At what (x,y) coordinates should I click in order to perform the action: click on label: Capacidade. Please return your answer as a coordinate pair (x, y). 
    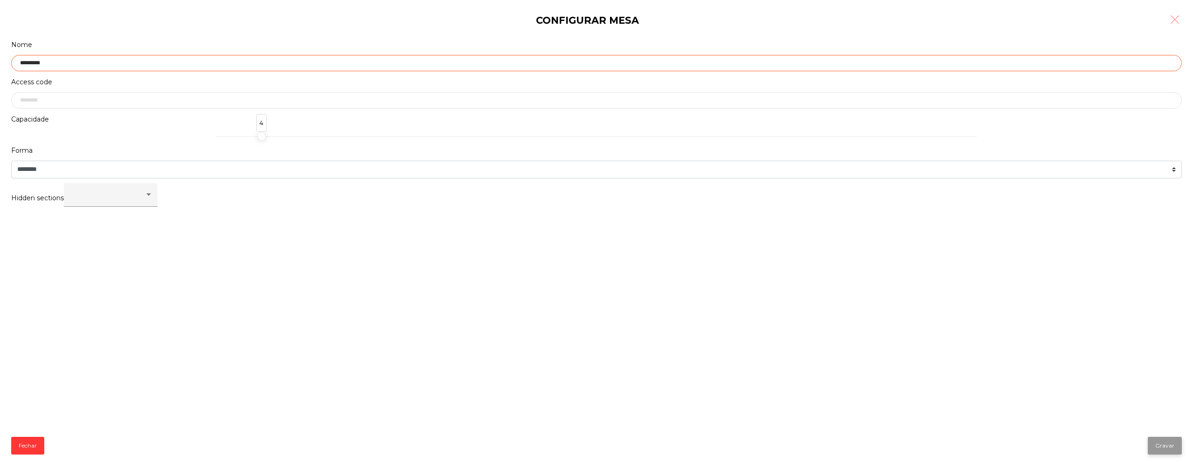
    Looking at the image, I should click on (30, 119).